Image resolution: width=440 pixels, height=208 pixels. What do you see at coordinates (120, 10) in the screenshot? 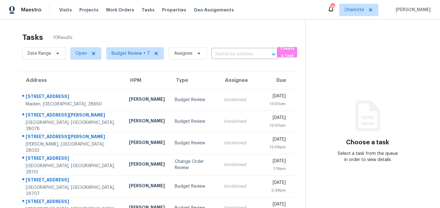
I see `span: Work Orders` at bounding box center [120, 10].